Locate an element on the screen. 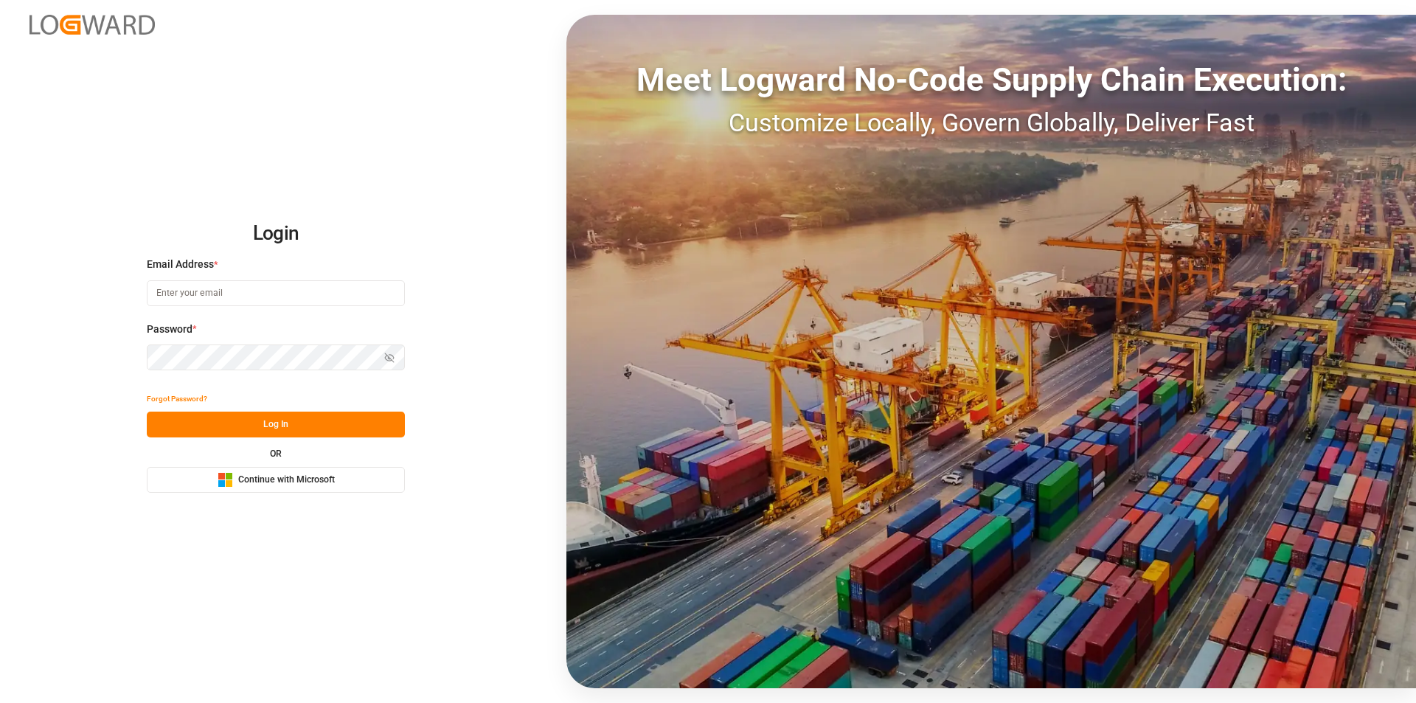 Image resolution: width=1416 pixels, height=703 pixels. span: Email Address is located at coordinates (180, 264).